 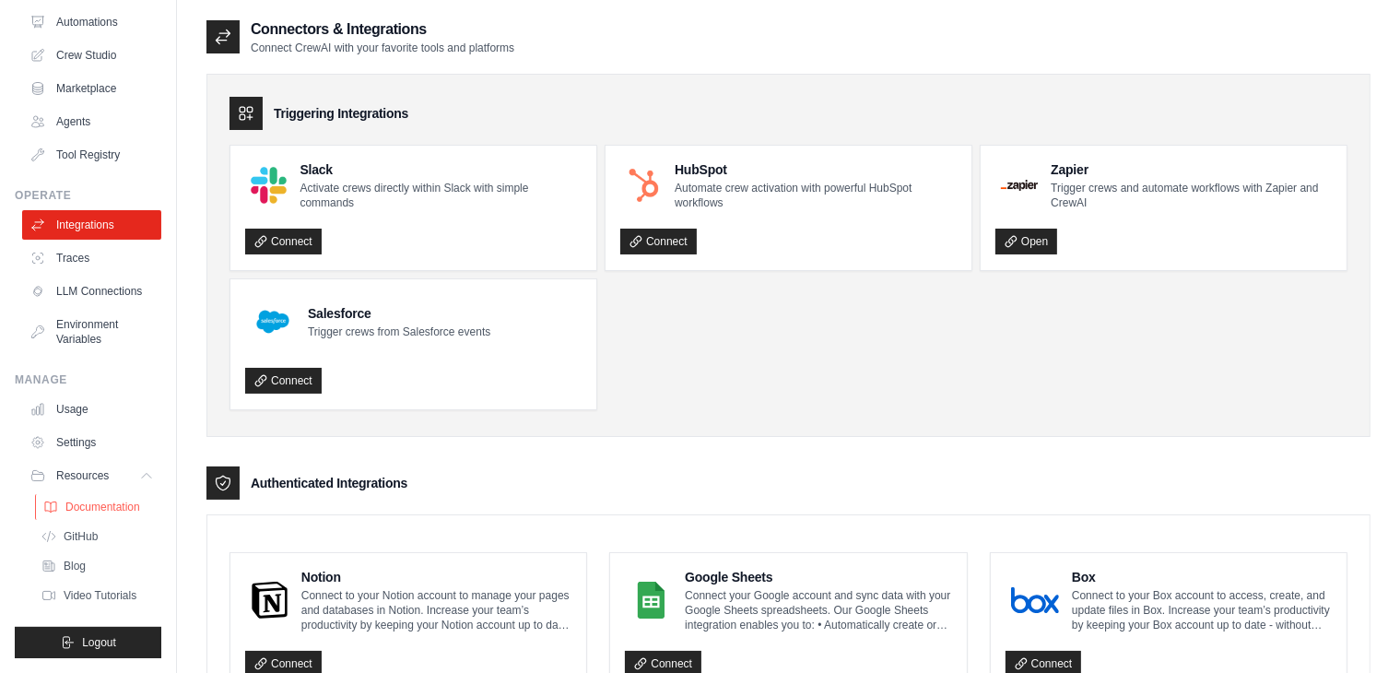 I want to click on h4: Salesforce, so click(x=399, y=313).